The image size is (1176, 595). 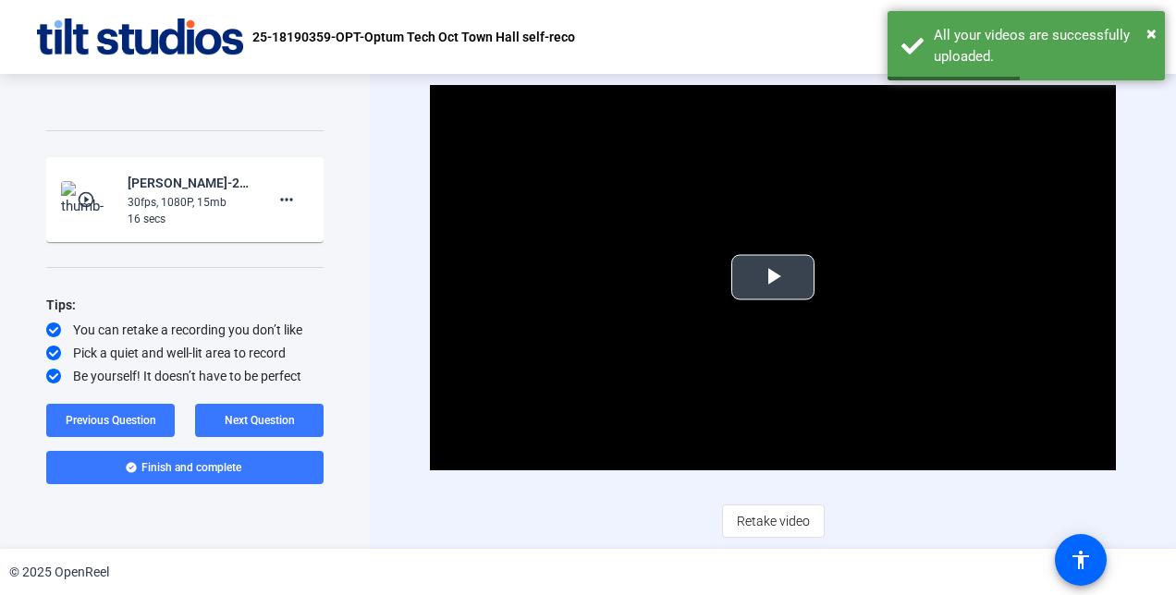 What do you see at coordinates (1081, 560) in the screenshot?
I see `mat-icon: accessibility` at bounding box center [1081, 560].